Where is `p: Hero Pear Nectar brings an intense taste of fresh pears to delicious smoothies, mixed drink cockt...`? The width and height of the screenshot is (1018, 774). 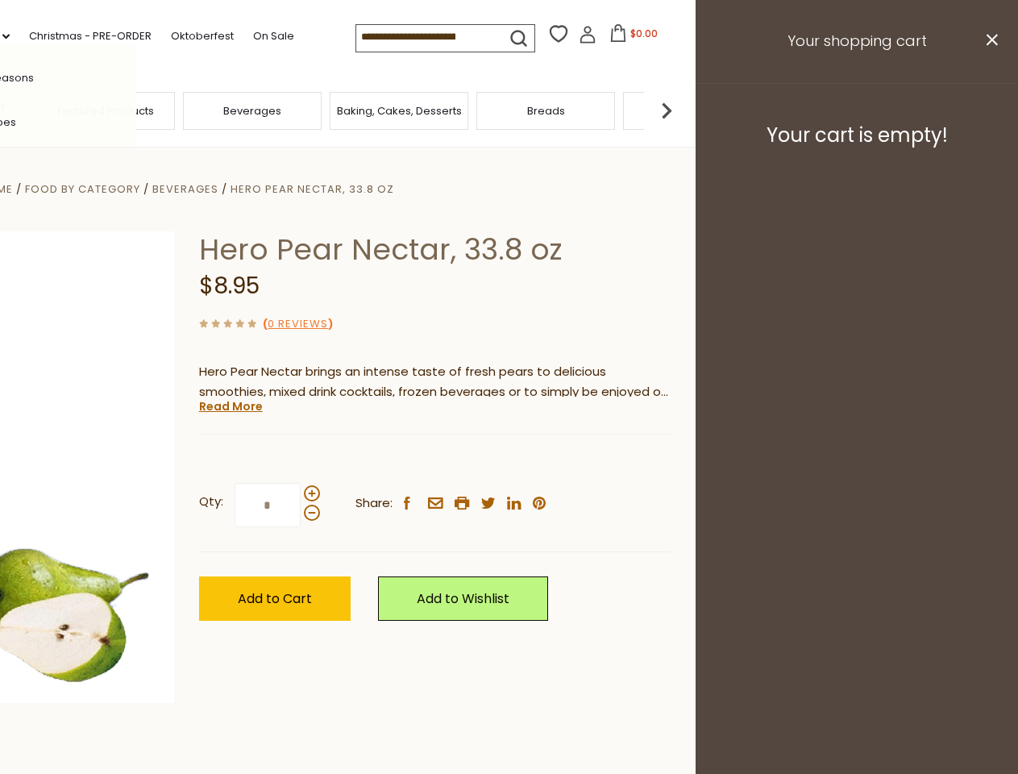
p: Hero Pear Nectar brings an intense taste of fresh pears to delicious smoothies, mixed drink cockt... is located at coordinates (434, 382).